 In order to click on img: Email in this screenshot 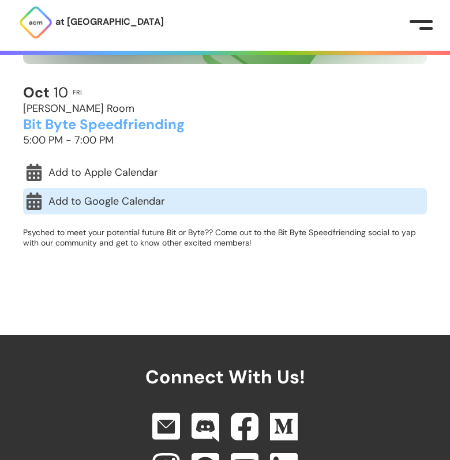, I will do `click(166, 426)`.